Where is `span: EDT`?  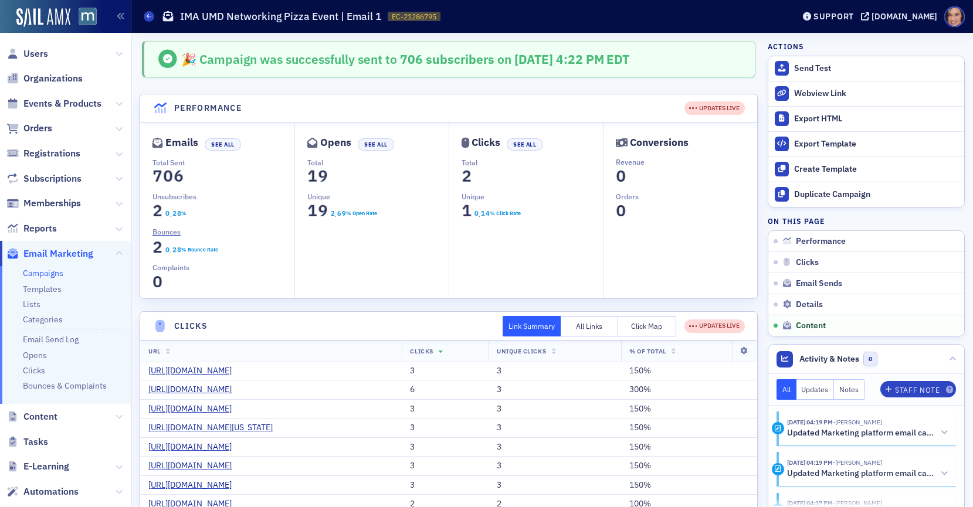
span: EDT is located at coordinates (616, 59).